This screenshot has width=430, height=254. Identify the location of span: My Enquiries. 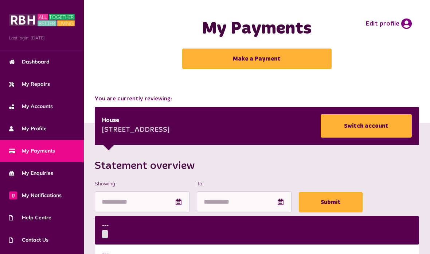
(31, 173).